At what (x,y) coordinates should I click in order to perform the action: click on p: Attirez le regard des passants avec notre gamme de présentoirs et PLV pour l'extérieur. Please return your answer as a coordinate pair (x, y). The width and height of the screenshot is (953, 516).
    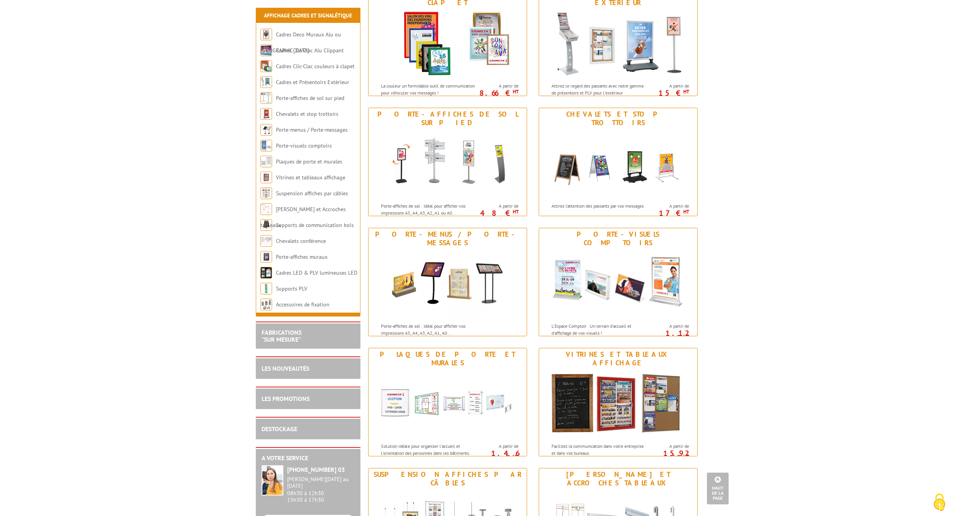
    Looking at the image, I should click on (599, 89).